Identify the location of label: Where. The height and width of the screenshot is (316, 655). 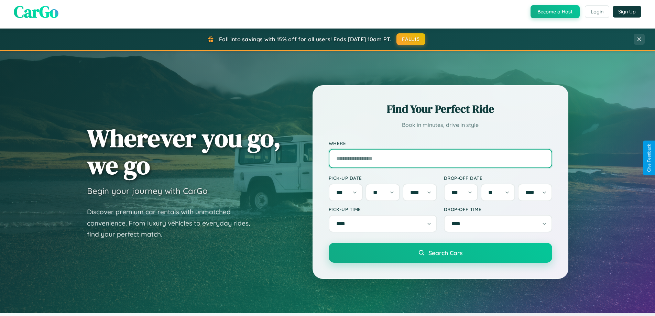
(441, 143).